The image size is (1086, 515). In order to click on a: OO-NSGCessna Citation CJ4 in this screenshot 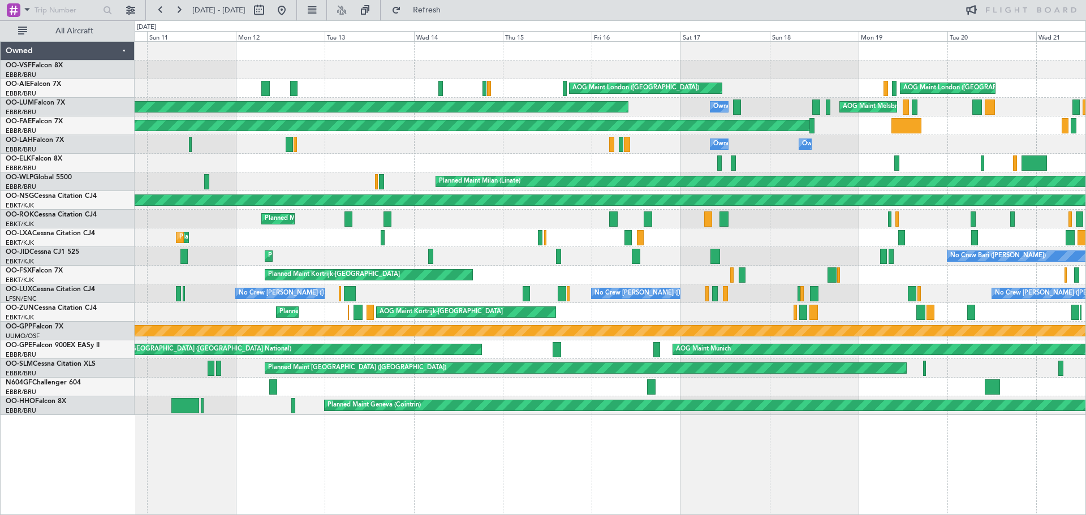, I will do `click(51, 196)`.